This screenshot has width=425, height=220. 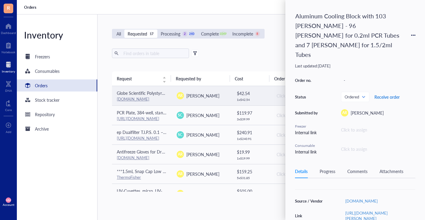 What do you see at coordinates (57, 100) in the screenshot?
I see `a: Stock tracker` at bounding box center [57, 100].